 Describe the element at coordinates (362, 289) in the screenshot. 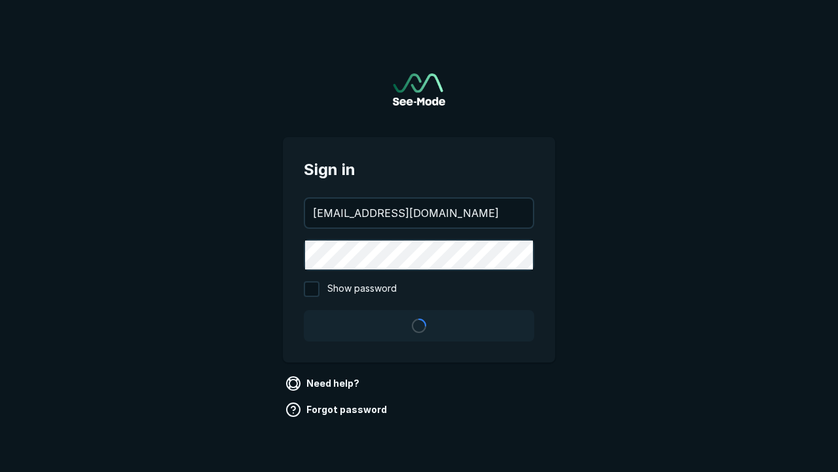

I see `span: Show password` at that location.